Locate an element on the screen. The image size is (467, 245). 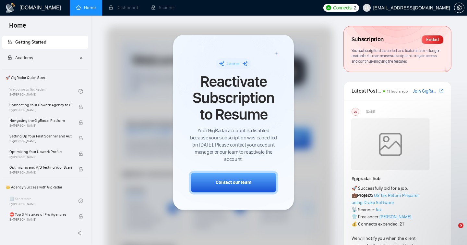
span: user is located at coordinates (367, 8).